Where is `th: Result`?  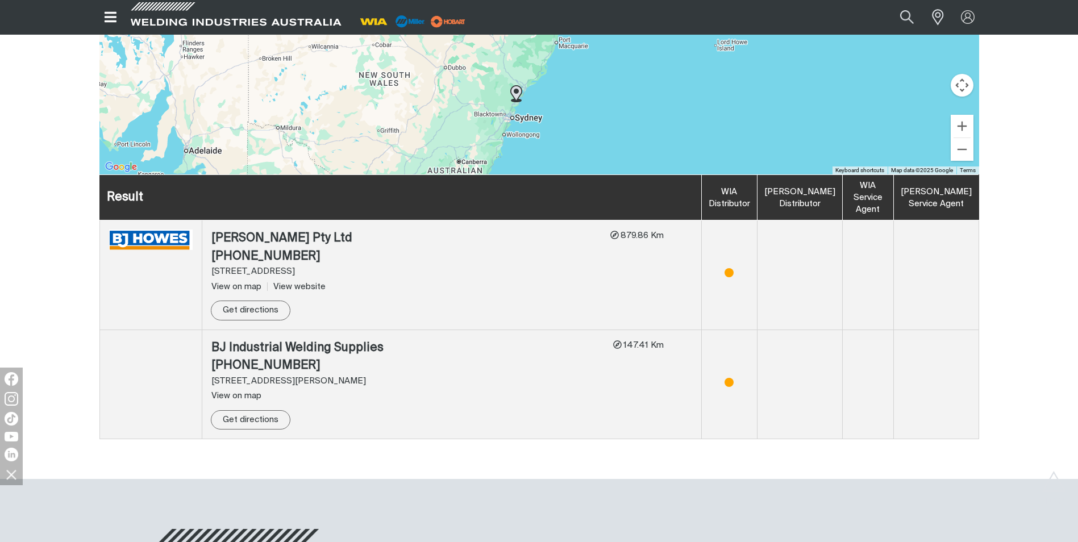 th: Result is located at coordinates (400, 198).